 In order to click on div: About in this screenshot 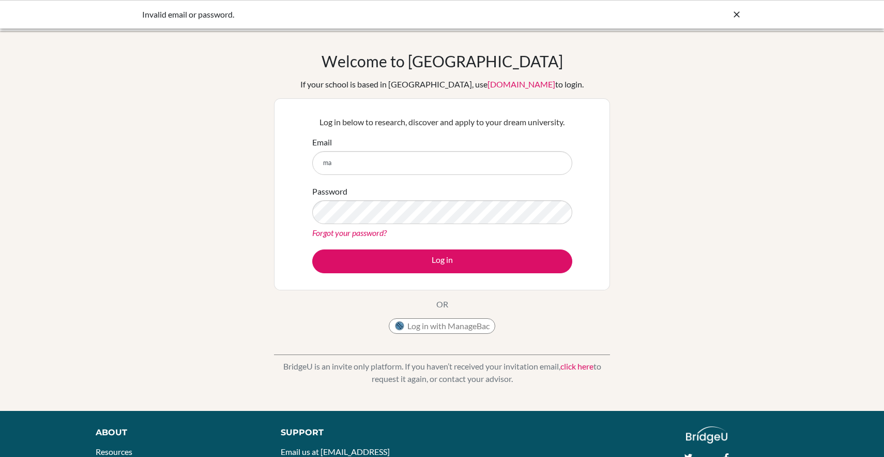, I will do `click(176, 432)`.